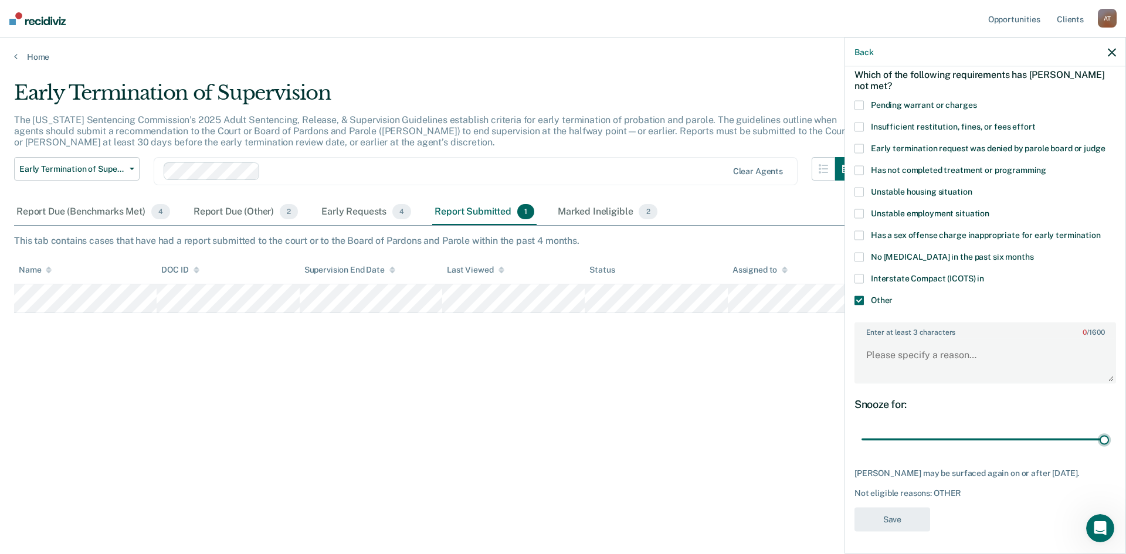 The image size is (1126, 554). I want to click on img: Recidiviz, so click(38, 19).